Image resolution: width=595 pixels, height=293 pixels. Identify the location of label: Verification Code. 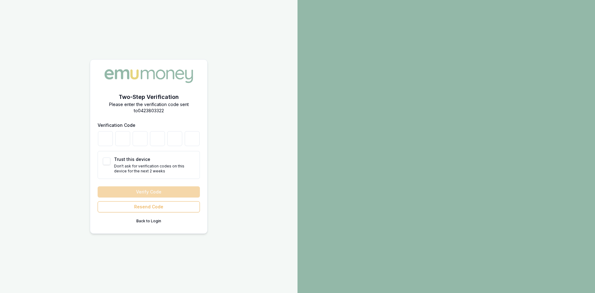
(117, 125).